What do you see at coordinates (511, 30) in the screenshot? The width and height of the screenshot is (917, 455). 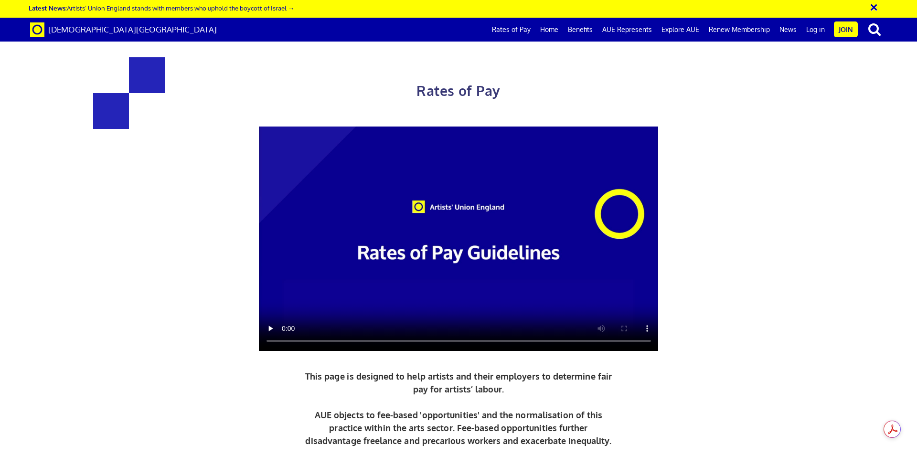 I see `a: Rates of Pay` at bounding box center [511, 30].